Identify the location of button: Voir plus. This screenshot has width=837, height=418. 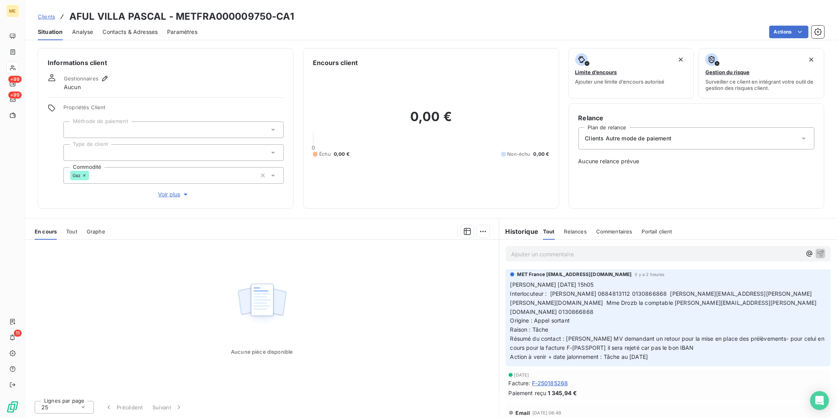
(173, 194).